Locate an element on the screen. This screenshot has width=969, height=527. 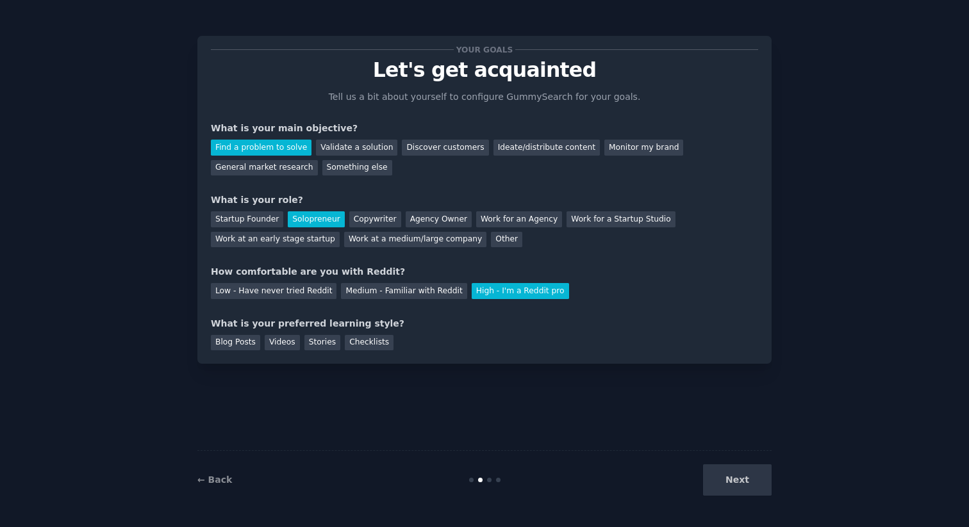
div: Low - Have never tried Reddit is located at coordinates (274, 291).